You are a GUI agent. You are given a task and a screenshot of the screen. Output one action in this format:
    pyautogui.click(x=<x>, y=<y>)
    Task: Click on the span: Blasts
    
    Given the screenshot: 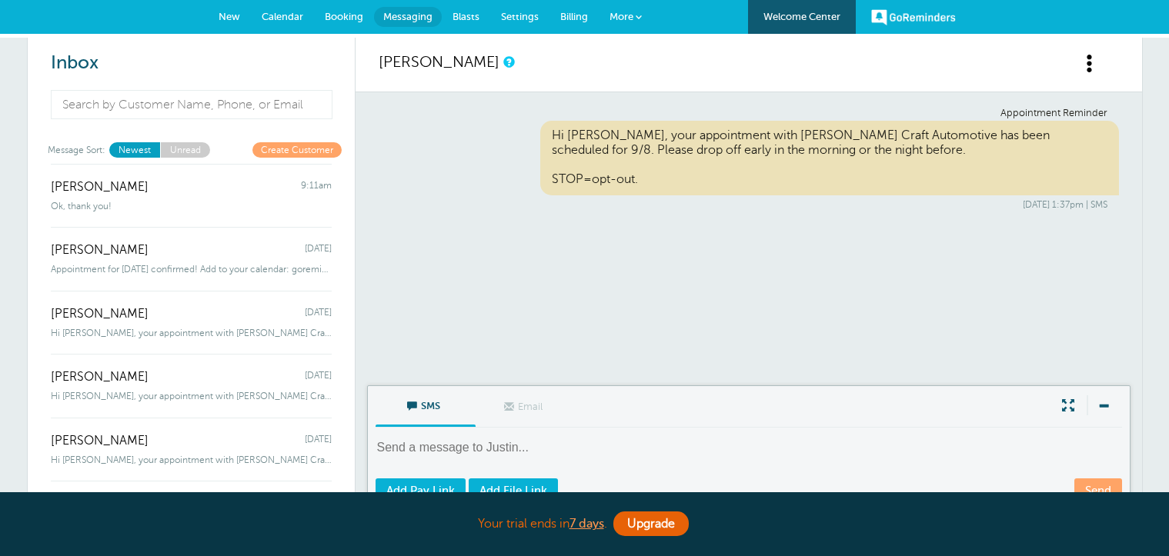 What is the action you would take?
    pyautogui.click(x=465, y=16)
    